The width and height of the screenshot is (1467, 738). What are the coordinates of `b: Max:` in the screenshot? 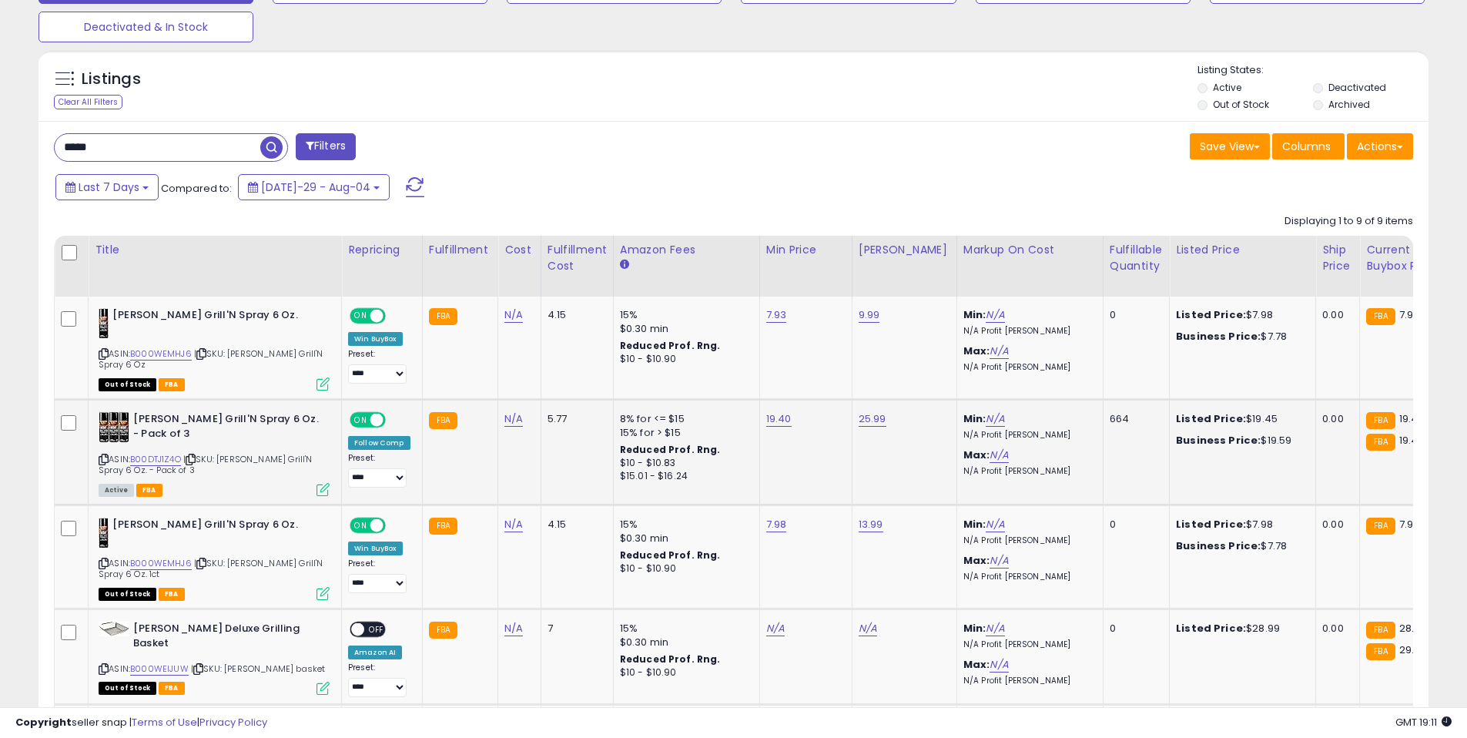 It's located at (977, 664).